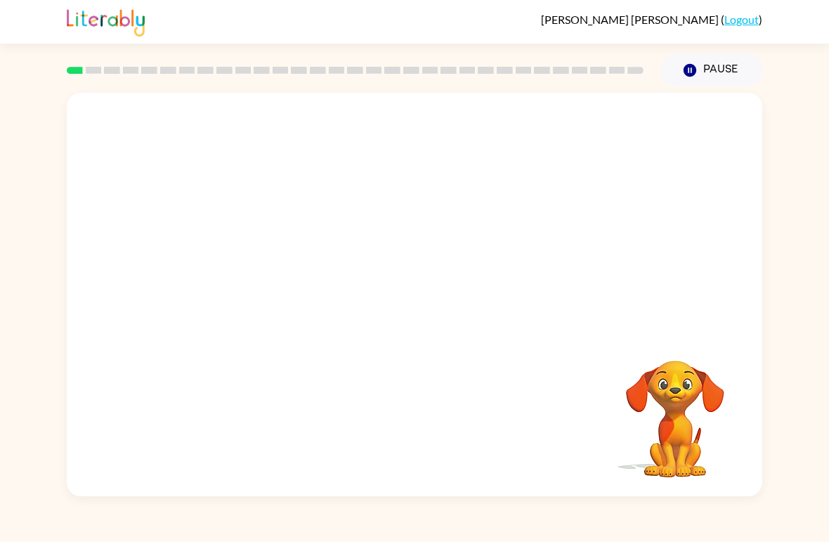  Describe the element at coordinates (711, 70) in the screenshot. I see `button: Pause` at that location.